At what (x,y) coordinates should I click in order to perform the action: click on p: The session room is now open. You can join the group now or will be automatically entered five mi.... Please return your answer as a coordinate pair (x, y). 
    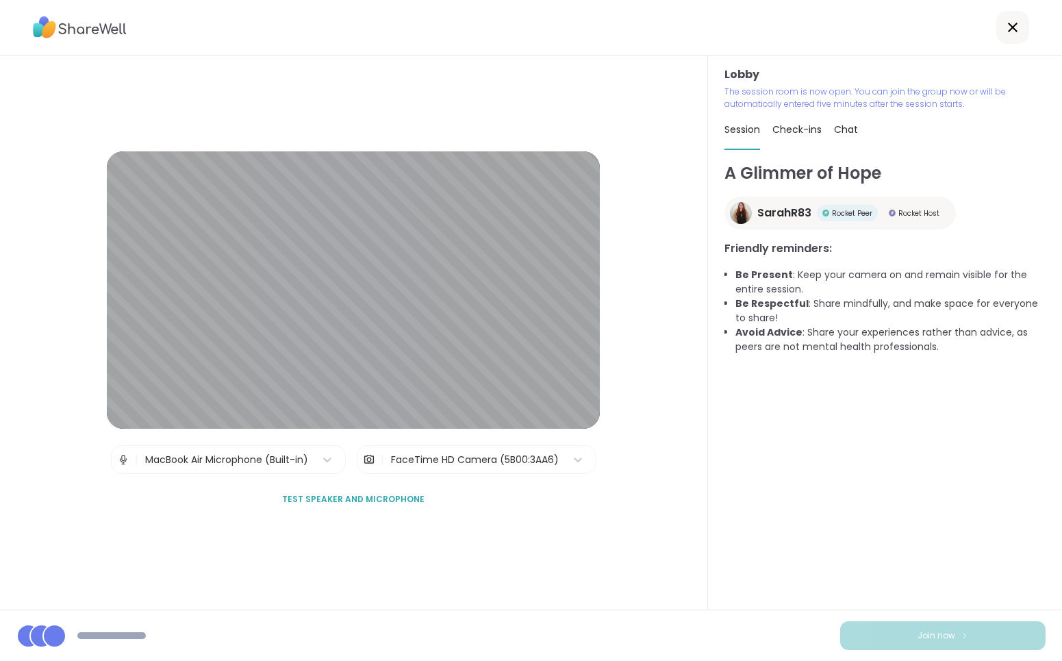
    Looking at the image, I should click on (885, 98).